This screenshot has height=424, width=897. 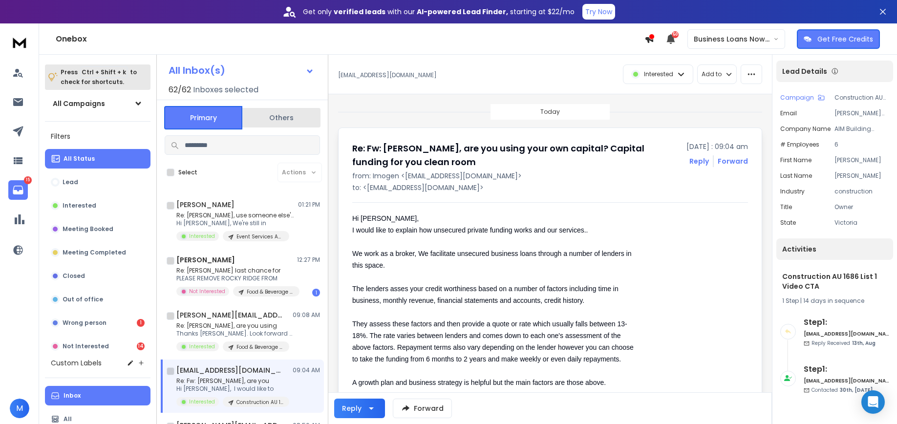 I want to click on span: They assess these factors and then provide a quote or rate which usually falls between 13-18%. Th..., so click(x=494, y=342).